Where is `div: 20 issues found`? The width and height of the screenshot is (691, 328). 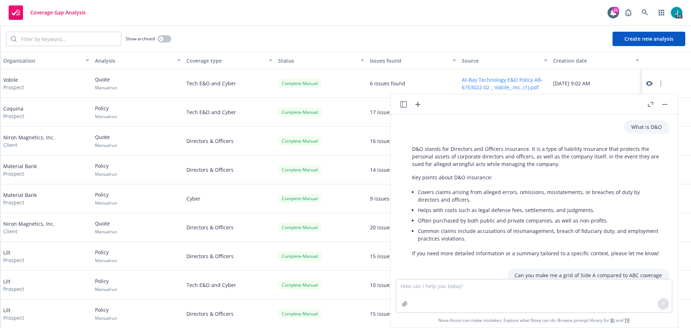 div: 20 issues found is located at coordinates (389, 227).